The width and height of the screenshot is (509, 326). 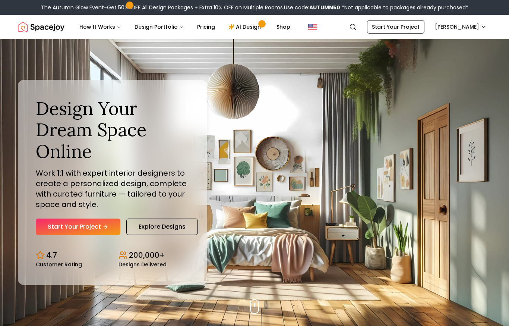 What do you see at coordinates (159, 27) in the screenshot?
I see `button: Design Portfolio` at bounding box center [159, 27].